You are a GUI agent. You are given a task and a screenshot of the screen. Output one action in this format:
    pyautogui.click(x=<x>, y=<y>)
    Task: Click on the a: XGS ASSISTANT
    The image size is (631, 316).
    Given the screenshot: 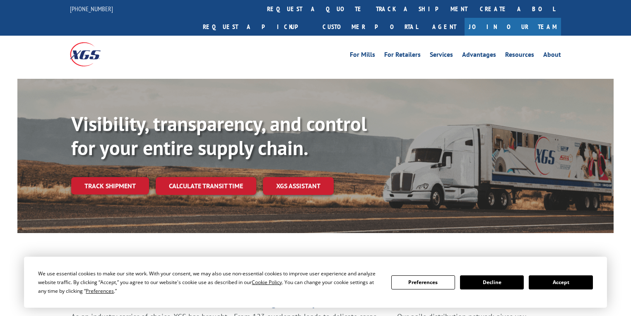 What is the action you would take?
    pyautogui.click(x=298, y=186)
    